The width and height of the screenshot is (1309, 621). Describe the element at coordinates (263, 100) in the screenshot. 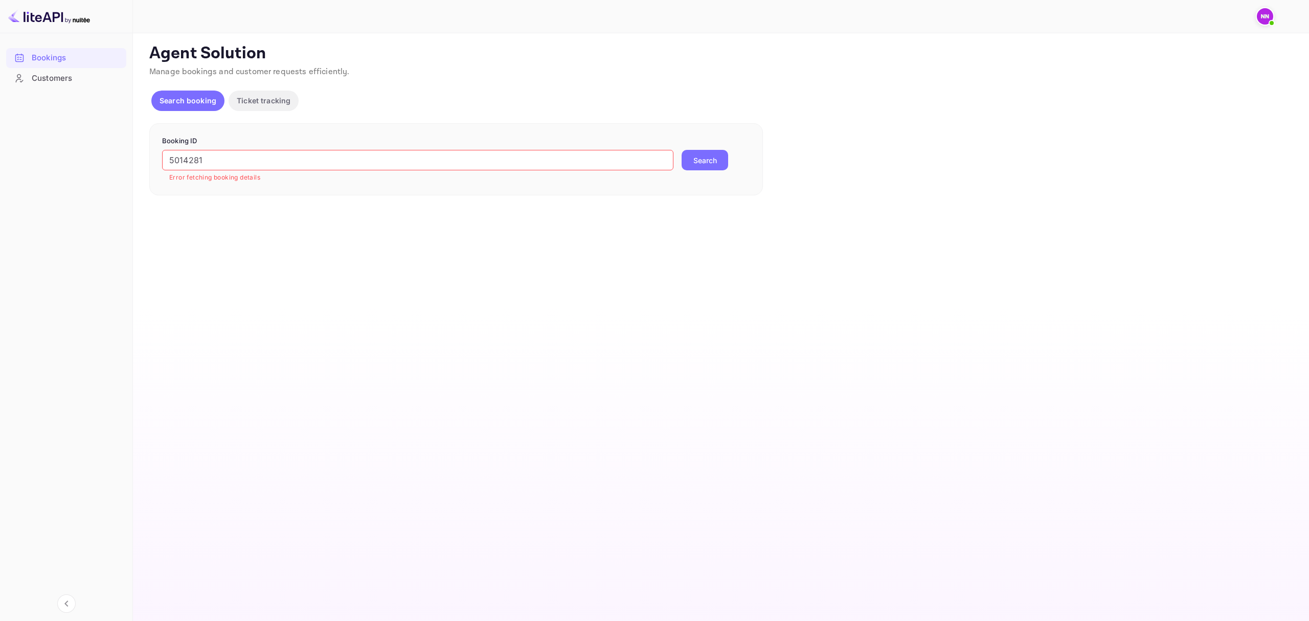

I see `p: Ticket tracking` at that location.